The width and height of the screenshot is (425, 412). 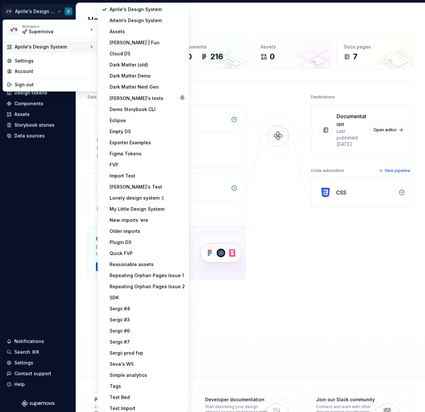 What do you see at coordinates (147, 220) in the screenshot?
I see `div: New imports ’ere` at bounding box center [147, 220].